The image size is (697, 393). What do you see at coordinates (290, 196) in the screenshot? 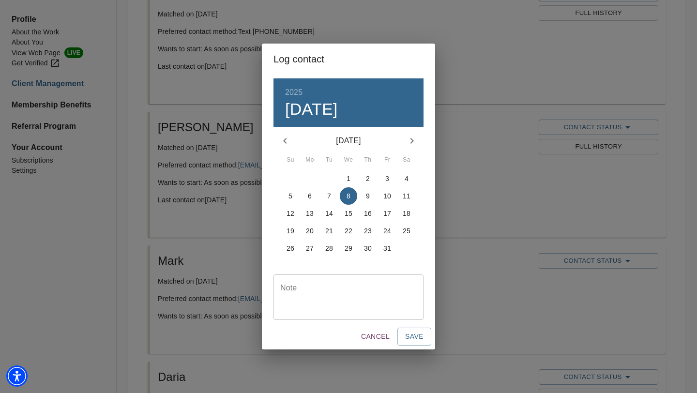
I see `p: 5` at bounding box center [290, 196].